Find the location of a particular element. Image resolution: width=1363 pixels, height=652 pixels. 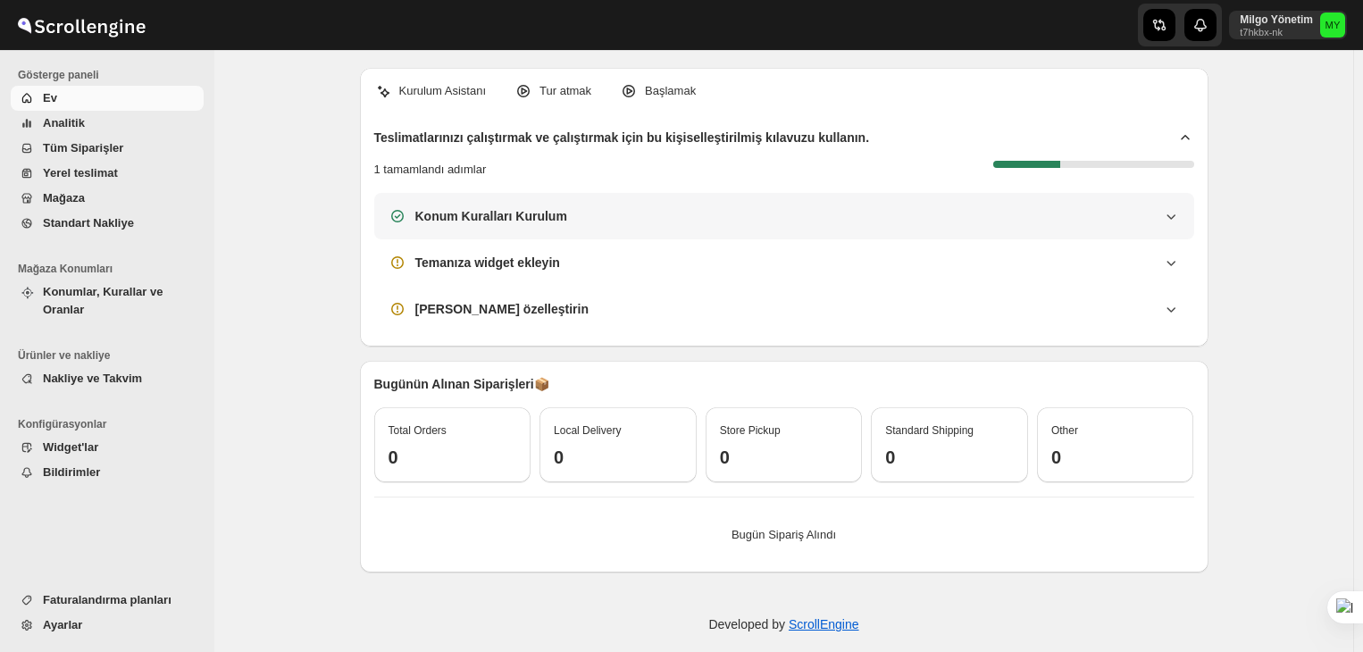

span: Mağaza is located at coordinates (63, 197).